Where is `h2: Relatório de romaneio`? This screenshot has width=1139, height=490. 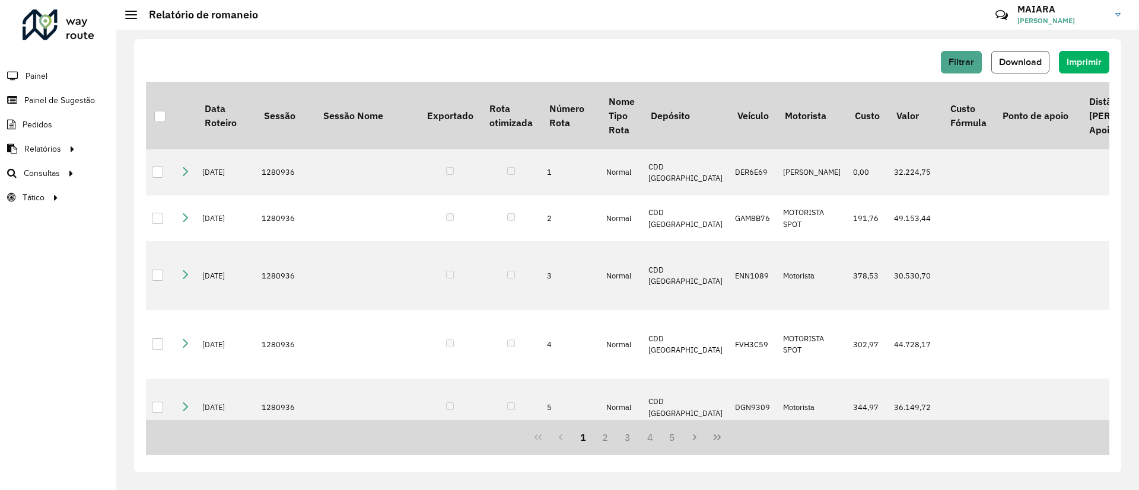 h2: Relatório de romaneio is located at coordinates (197, 15).